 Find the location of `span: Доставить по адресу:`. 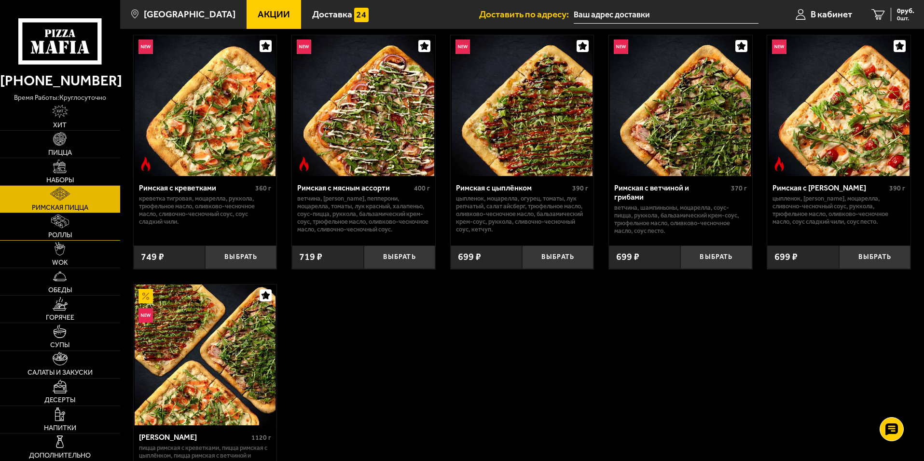

span: Доставить по адресу: is located at coordinates (526, 14).